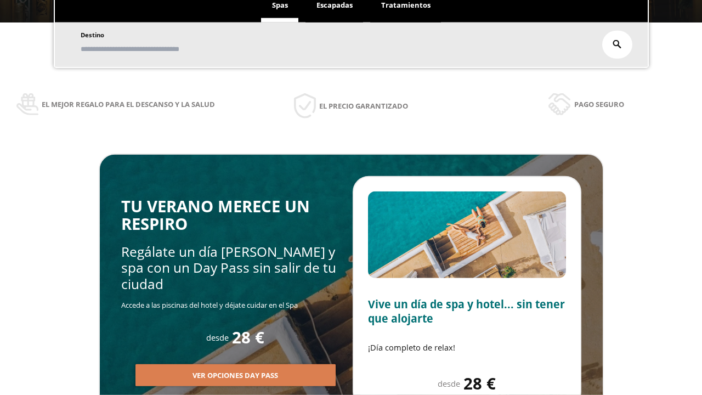 The image size is (702, 395). Describe the element at coordinates (128, 104) in the screenshot. I see `span: El mejor regalo para el descanso y la salud` at that location.